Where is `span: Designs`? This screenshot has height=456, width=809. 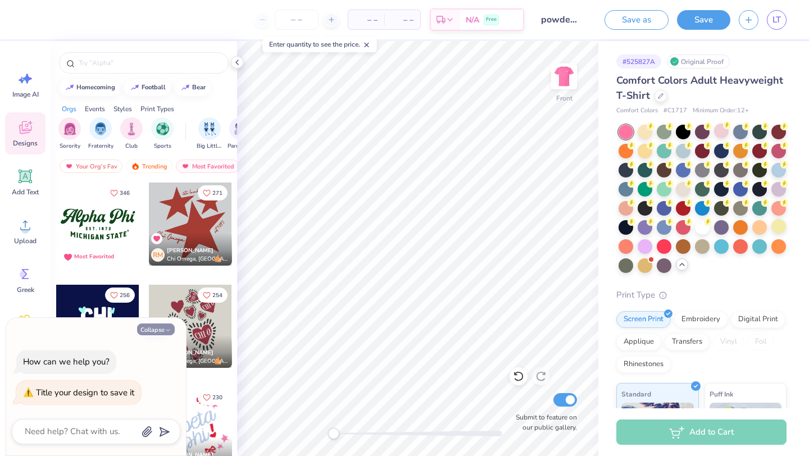 span: Designs is located at coordinates (25, 143).